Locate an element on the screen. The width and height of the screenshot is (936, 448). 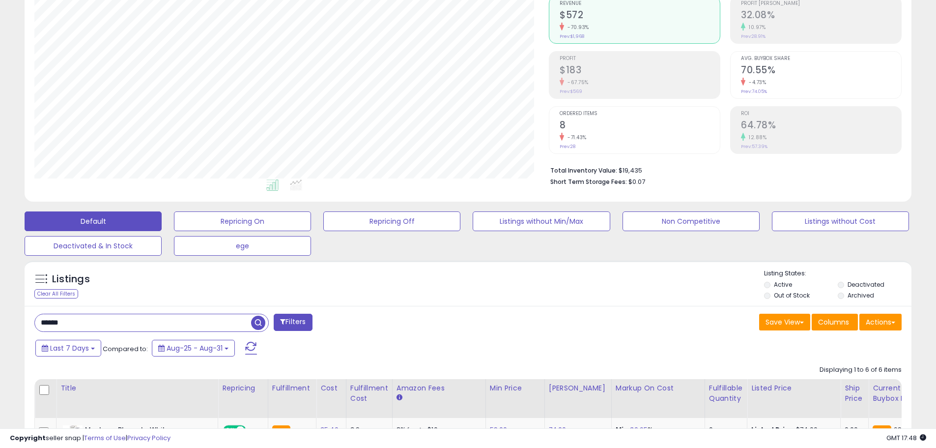
div: Current Buybox Price is located at coordinates (898, 393).